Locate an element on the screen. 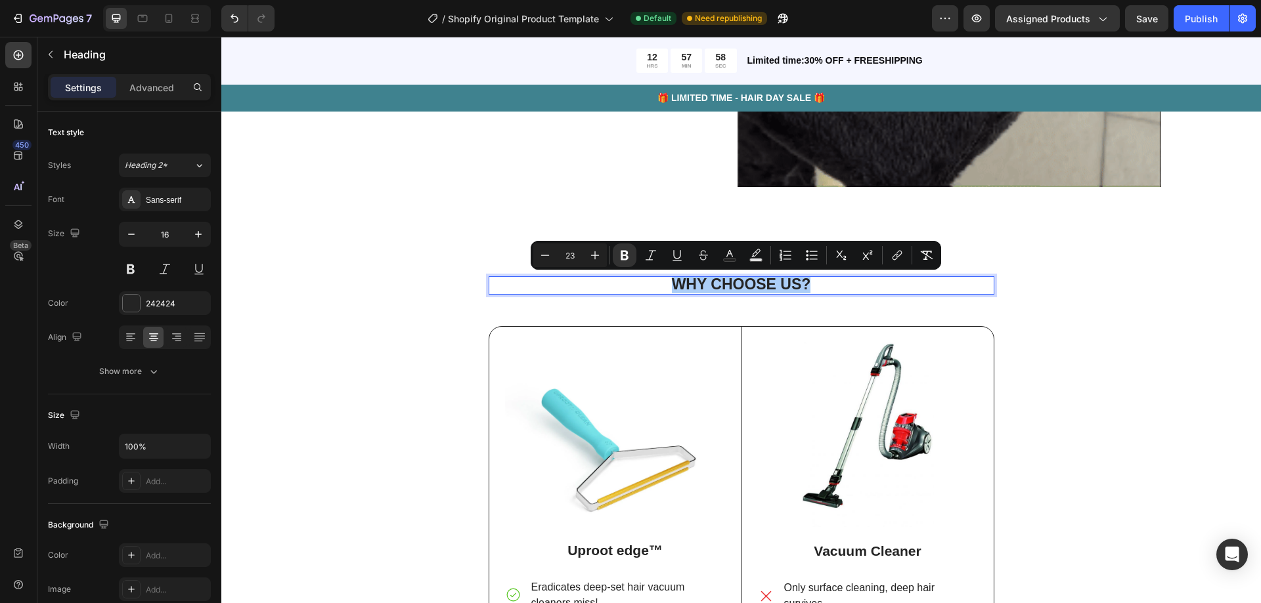 The width and height of the screenshot is (1261, 603). button: Assigned Products is located at coordinates (1057, 18).